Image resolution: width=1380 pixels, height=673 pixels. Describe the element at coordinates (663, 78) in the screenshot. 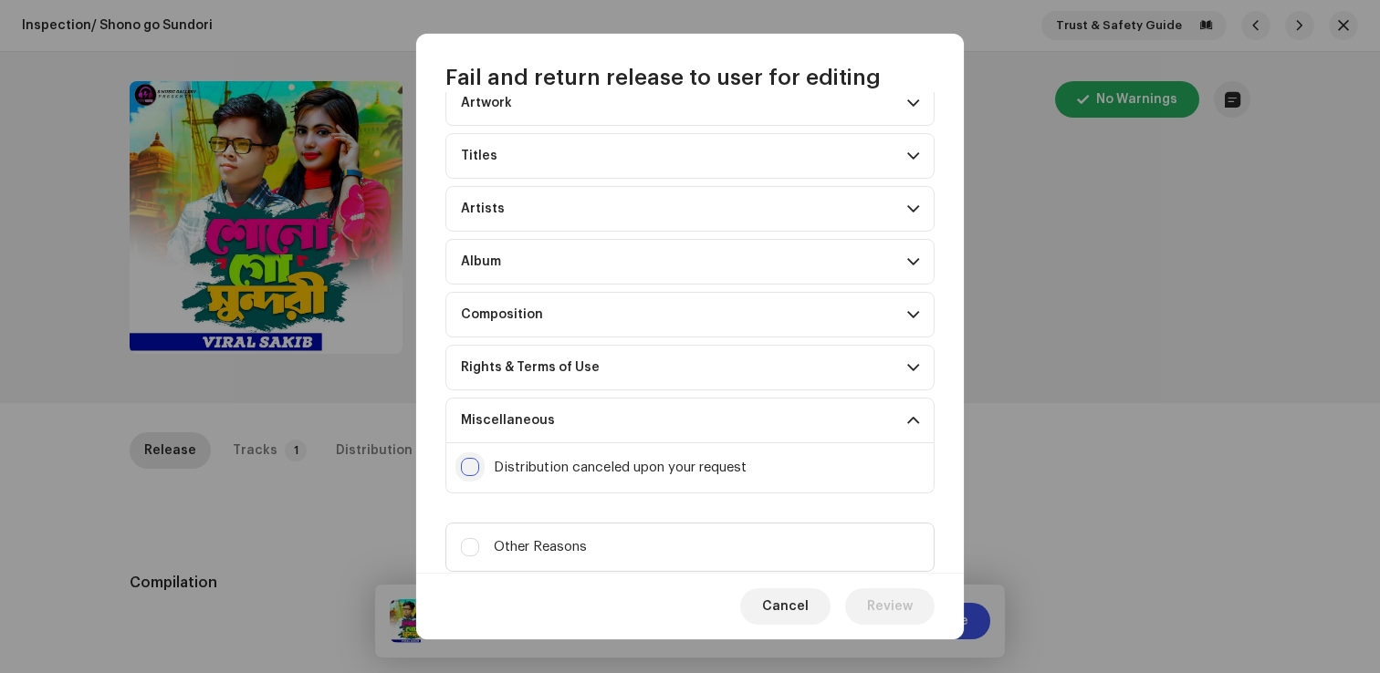

I see `span: Fail and return release to user for editing` at that location.